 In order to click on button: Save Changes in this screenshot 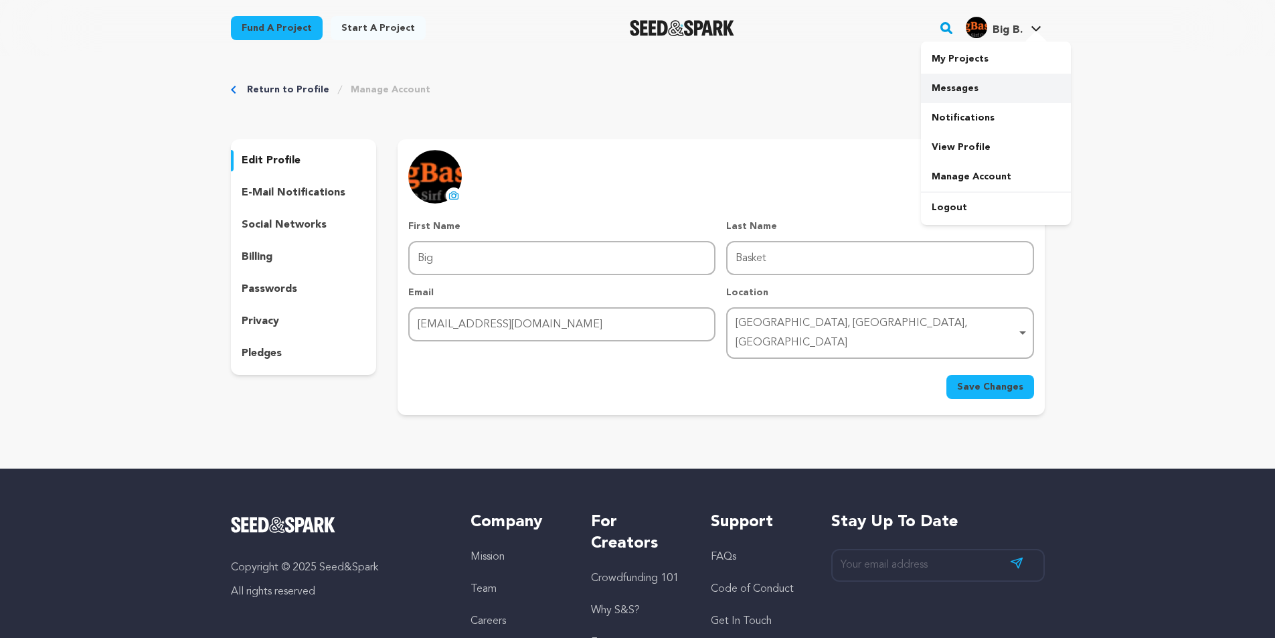, I will do `click(990, 387)`.